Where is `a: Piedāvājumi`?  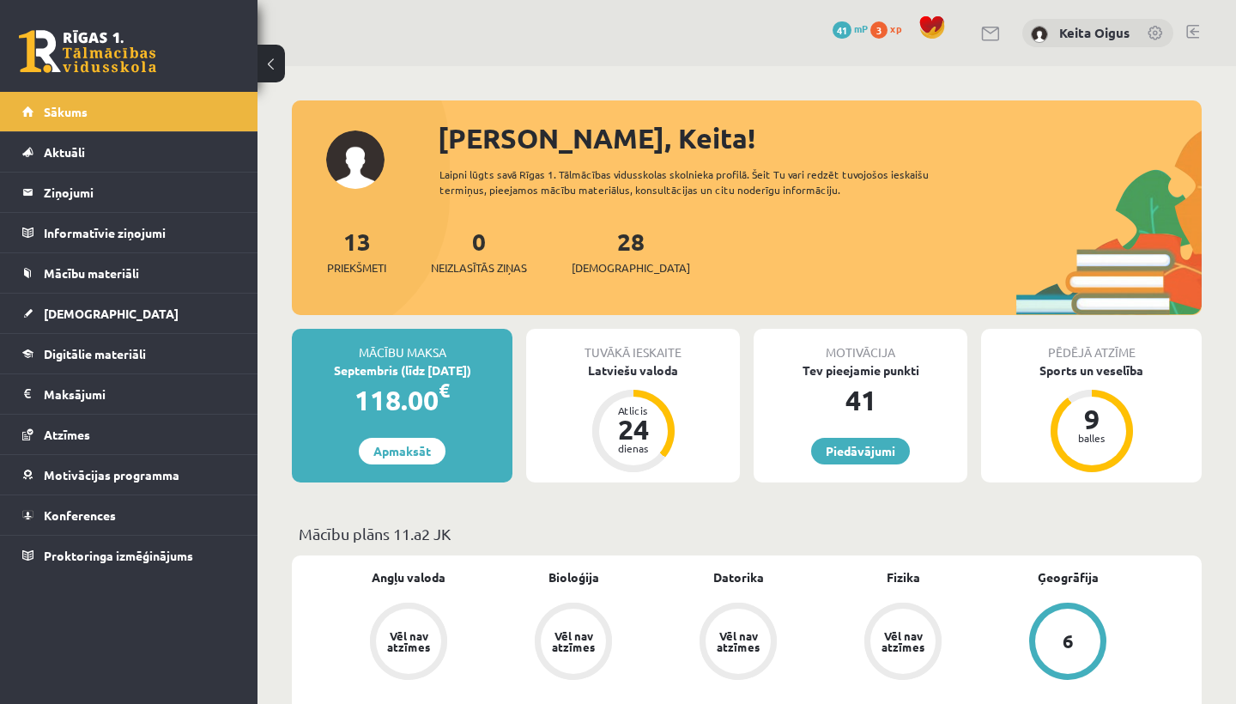
a: Piedāvājumi is located at coordinates (860, 451).